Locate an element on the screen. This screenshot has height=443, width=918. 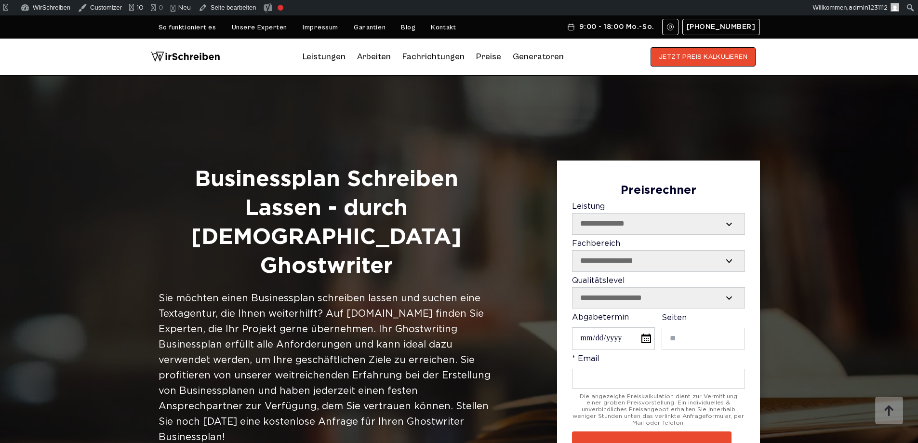
button: JETZT PREIS KALKULIEREN is located at coordinates (703, 57).